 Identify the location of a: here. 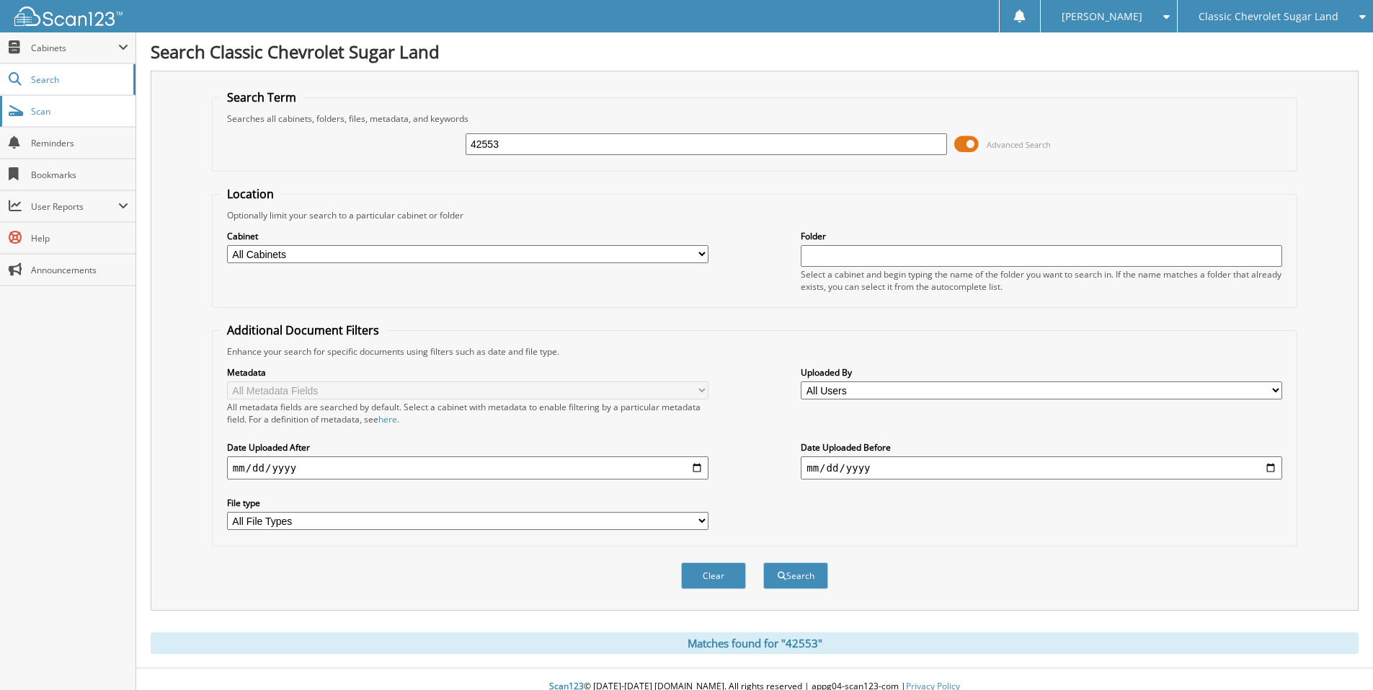
(388, 419).